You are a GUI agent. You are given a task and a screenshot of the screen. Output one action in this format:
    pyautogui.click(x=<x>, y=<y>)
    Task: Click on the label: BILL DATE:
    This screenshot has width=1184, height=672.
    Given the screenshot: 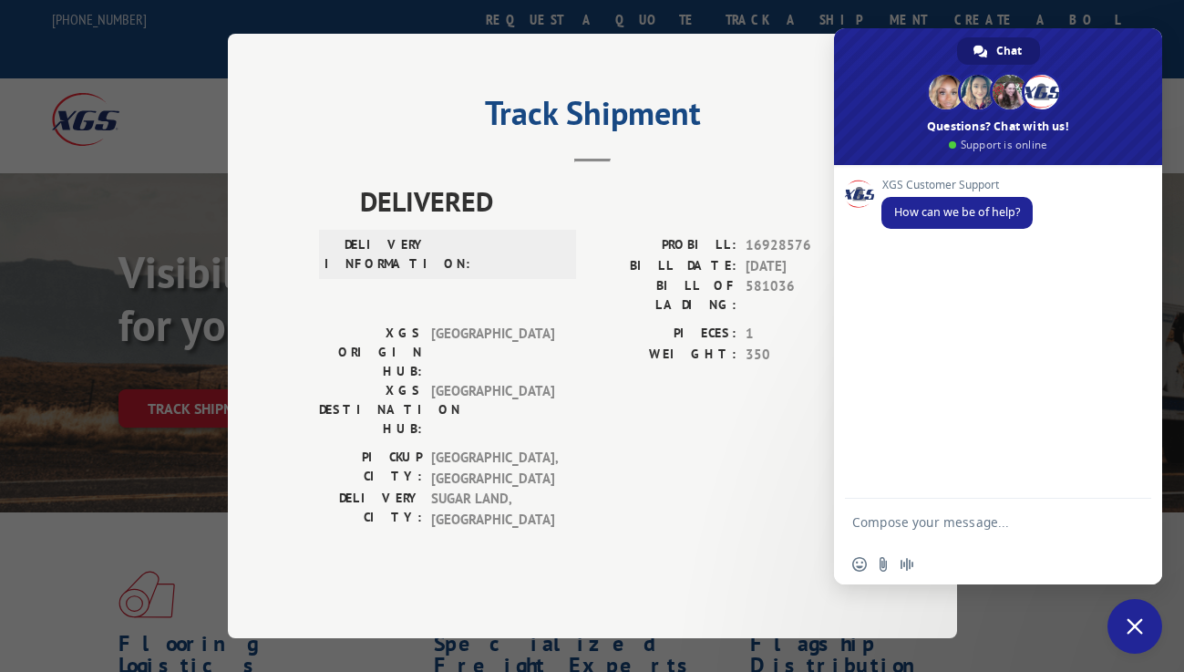 What is the action you would take?
    pyautogui.click(x=664, y=265)
    